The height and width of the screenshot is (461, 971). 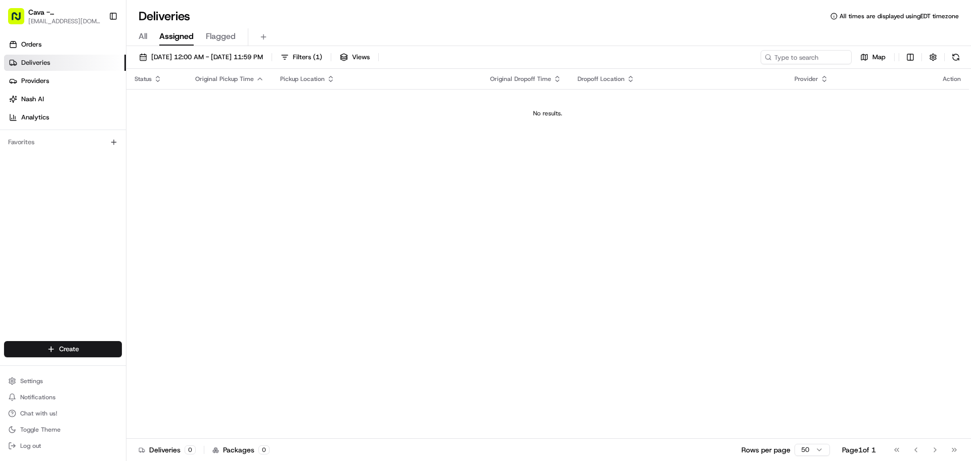 I want to click on span: All times are displayed using EDT timezone, so click(x=899, y=16).